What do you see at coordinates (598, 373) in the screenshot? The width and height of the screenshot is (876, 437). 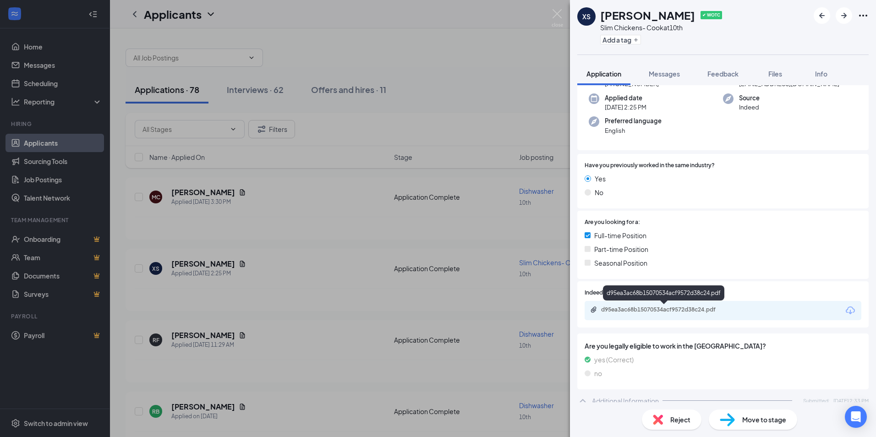 I see `span: no` at bounding box center [598, 373].